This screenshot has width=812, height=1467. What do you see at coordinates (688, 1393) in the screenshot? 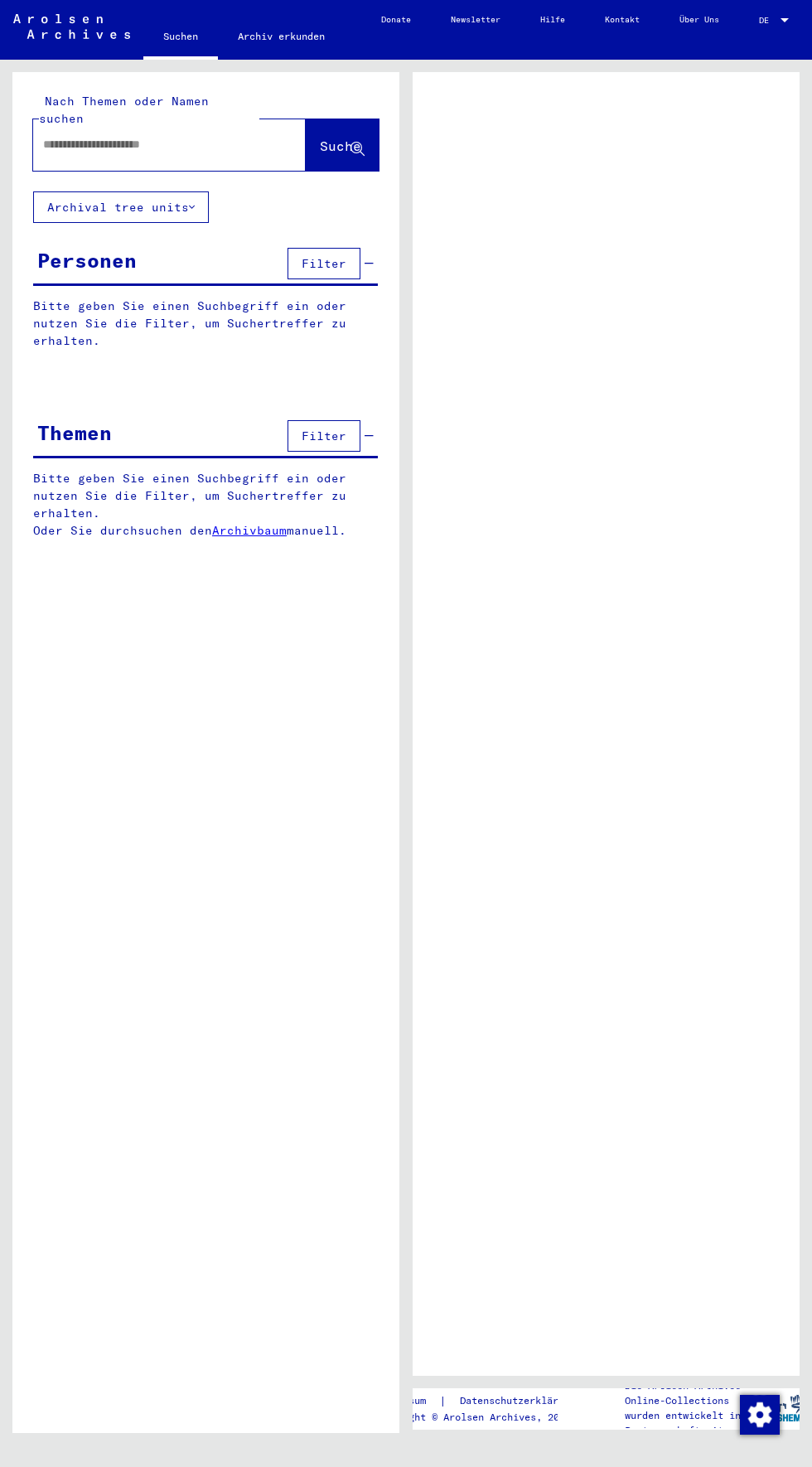
I see `p: Die Arolsen Archives Online-Collections` at bounding box center [688, 1393].